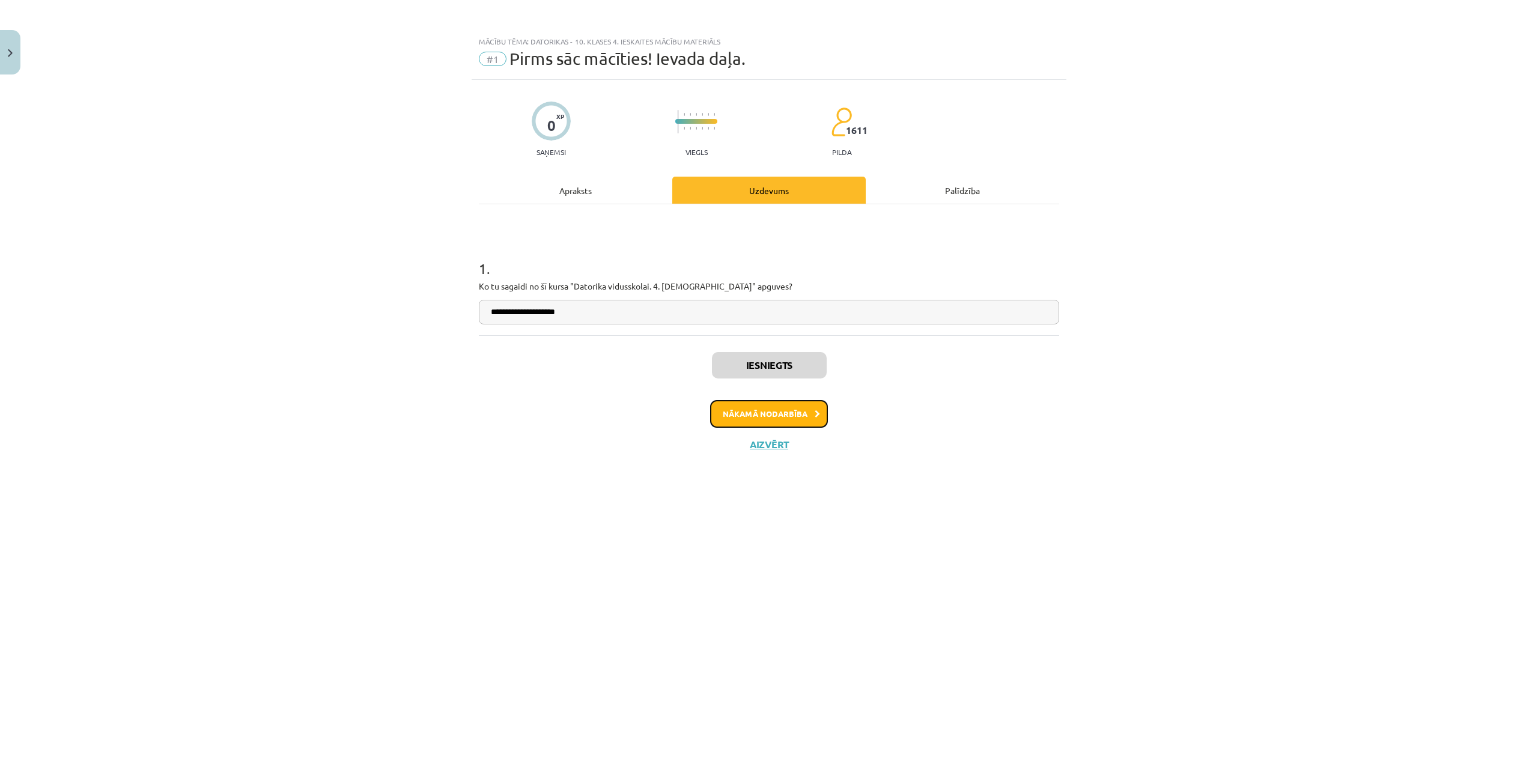  Describe the element at coordinates (560, 116) in the screenshot. I see `span: XP` at that location.